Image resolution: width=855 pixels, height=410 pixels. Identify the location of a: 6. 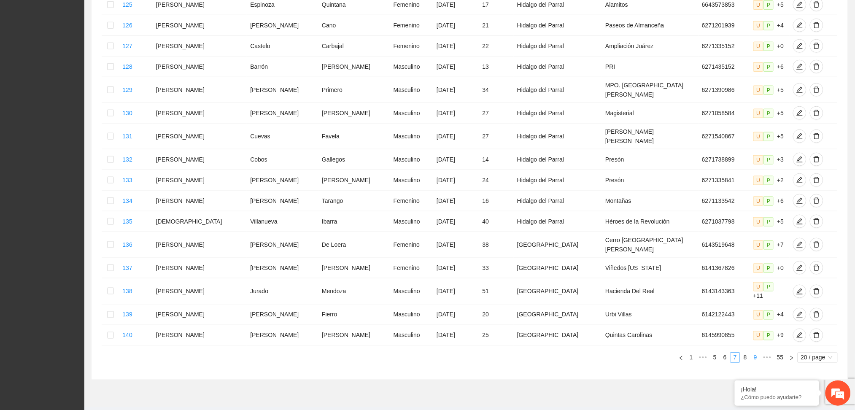
(725, 358).